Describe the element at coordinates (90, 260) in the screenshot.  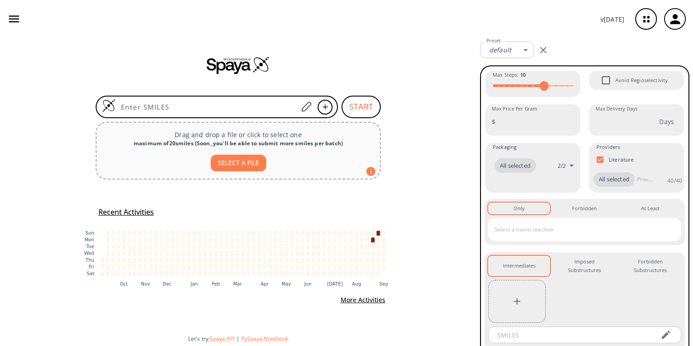
I see `text: Thu` at that location.